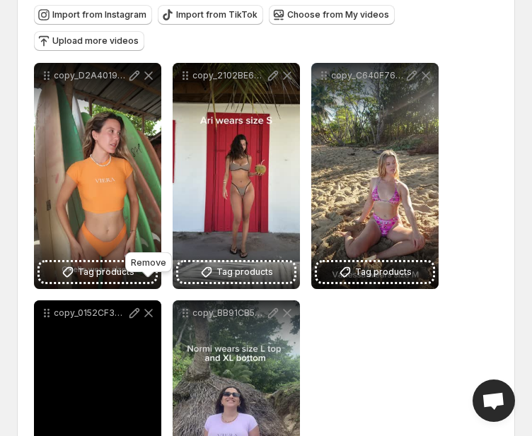 This screenshot has width=532, height=436. Describe the element at coordinates (368, 76) in the screenshot. I see `p: copy_C640F760-2B43-48B5-AA49-AFB7DB6C4503` at that location.